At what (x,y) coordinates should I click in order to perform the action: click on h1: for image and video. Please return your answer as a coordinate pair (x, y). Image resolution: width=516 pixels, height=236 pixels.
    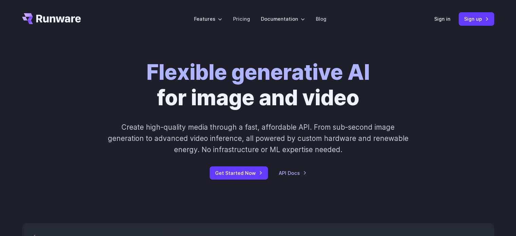
    Looking at the image, I should click on (258, 85).